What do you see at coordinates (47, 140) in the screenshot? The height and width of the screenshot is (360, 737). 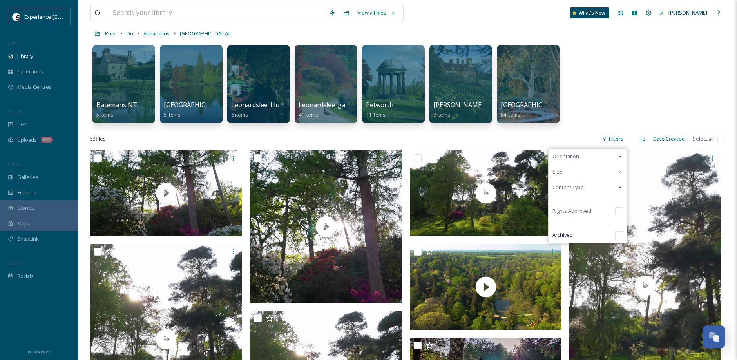 I see `div: 681` at bounding box center [47, 140].